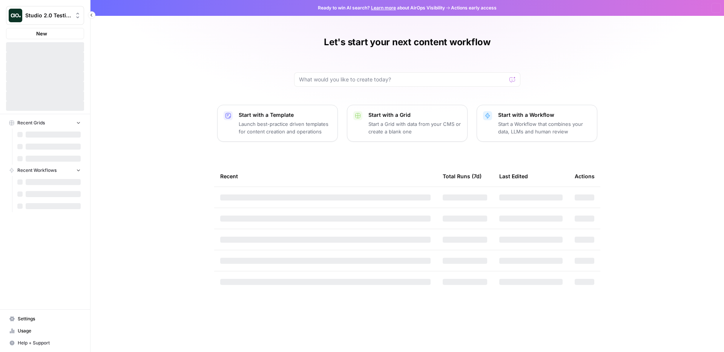 This screenshot has height=352, width=724. Describe the element at coordinates (45, 343) in the screenshot. I see `button: Help + Support` at that location.